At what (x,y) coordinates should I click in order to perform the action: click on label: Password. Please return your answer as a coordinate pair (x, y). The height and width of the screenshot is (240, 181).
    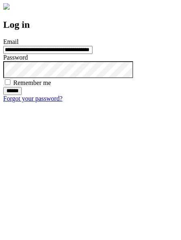
    Looking at the image, I should click on (15, 57).